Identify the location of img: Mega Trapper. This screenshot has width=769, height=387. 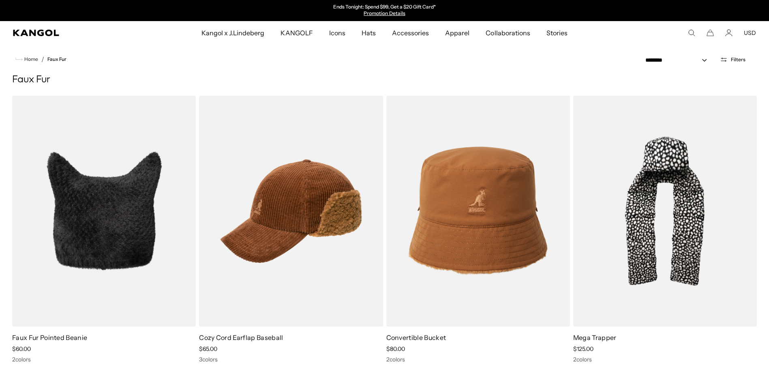
(665, 211).